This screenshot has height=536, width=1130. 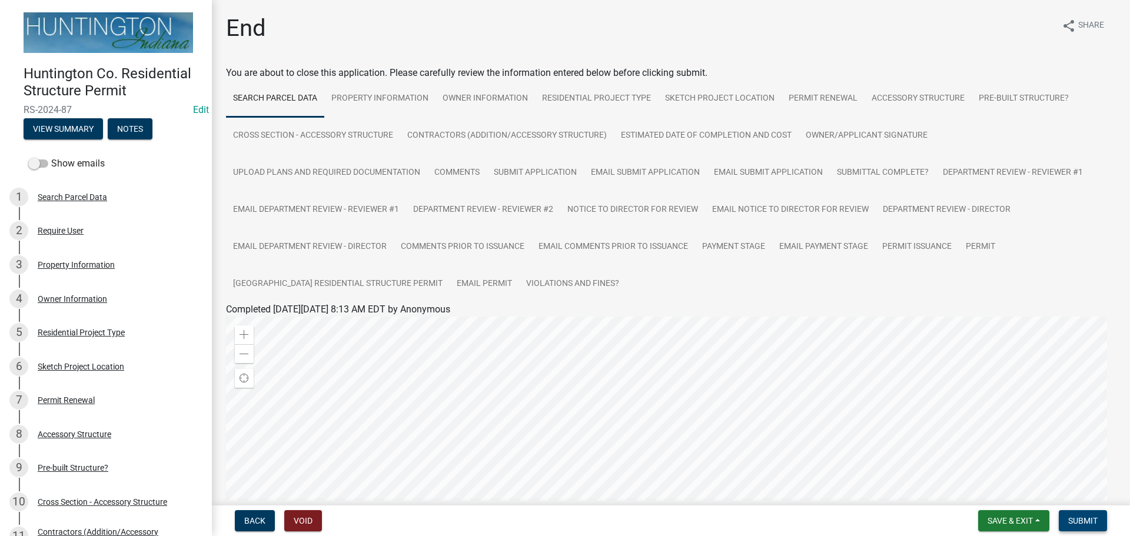 What do you see at coordinates (918, 99) in the screenshot?
I see `a: Accessory Structure` at bounding box center [918, 99].